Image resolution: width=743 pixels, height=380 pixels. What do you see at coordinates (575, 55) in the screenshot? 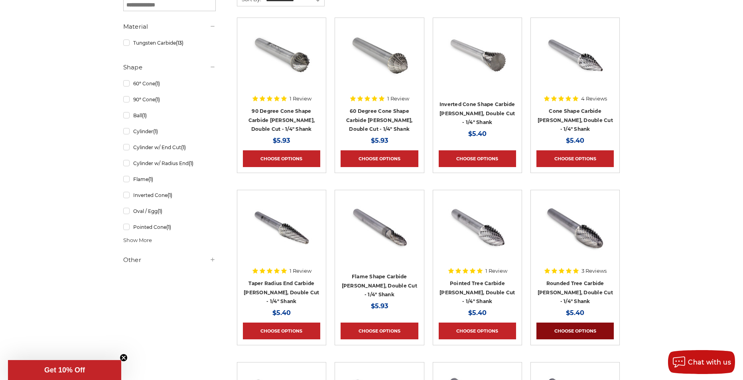
I see `img: SM-4 pointed cone shape carbide burr 1/4" shank` at bounding box center [575, 55].